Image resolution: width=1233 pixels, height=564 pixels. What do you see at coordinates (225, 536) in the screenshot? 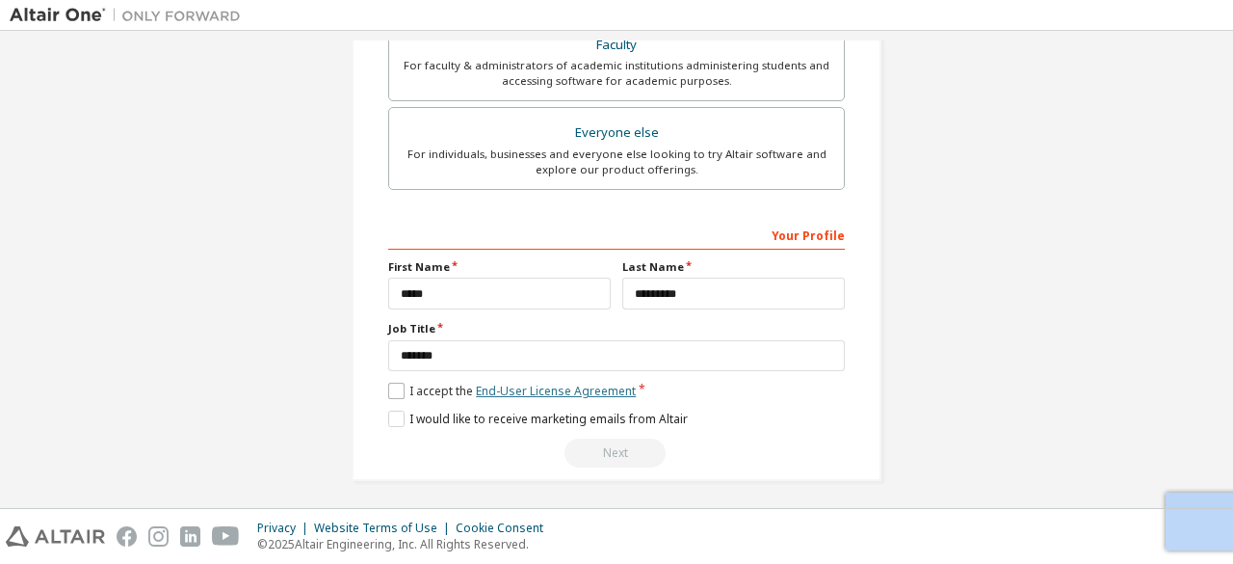
I see `img: youtube.svg` at bounding box center [225, 536].